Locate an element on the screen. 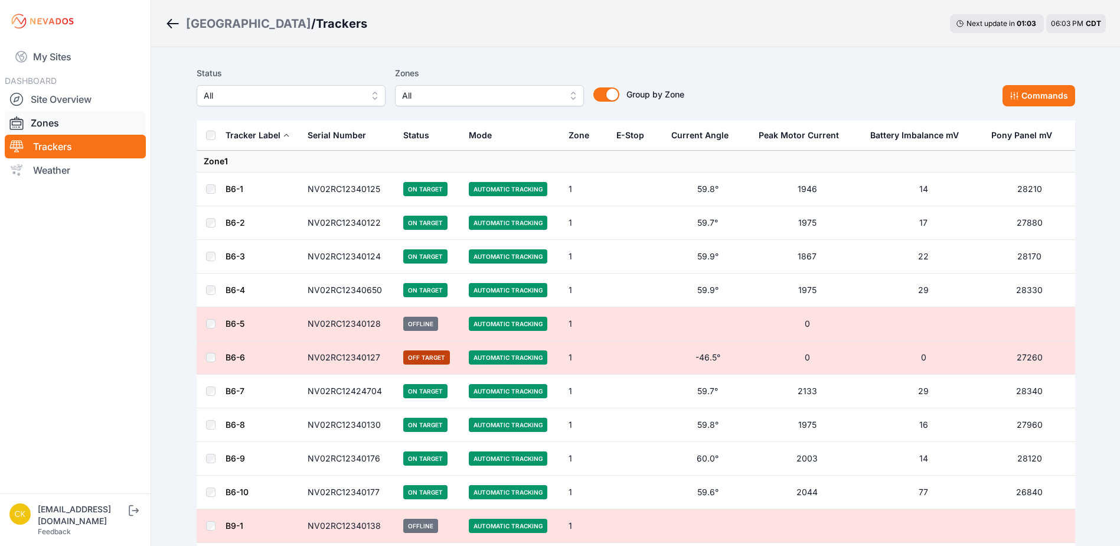  span: 06:03 PM is located at coordinates (1067, 23).